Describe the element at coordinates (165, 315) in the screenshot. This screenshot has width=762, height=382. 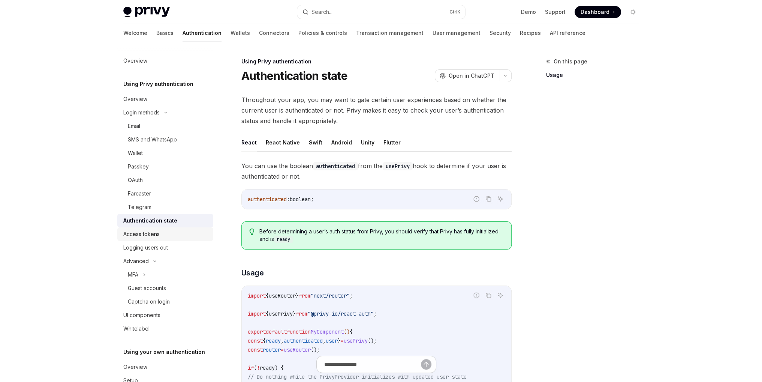
I see `a: UI components` at that location.